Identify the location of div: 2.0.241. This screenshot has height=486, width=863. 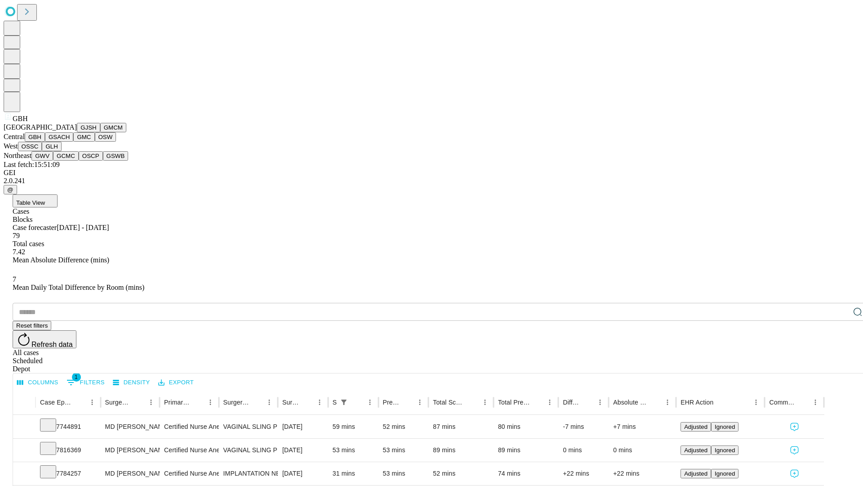
(432, 181).